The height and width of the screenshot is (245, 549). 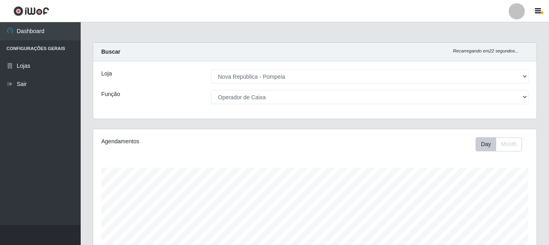 What do you see at coordinates (485, 51) in the screenshot?
I see `i: Recarregando em 22 segundos...` at bounding box center [485, 51].